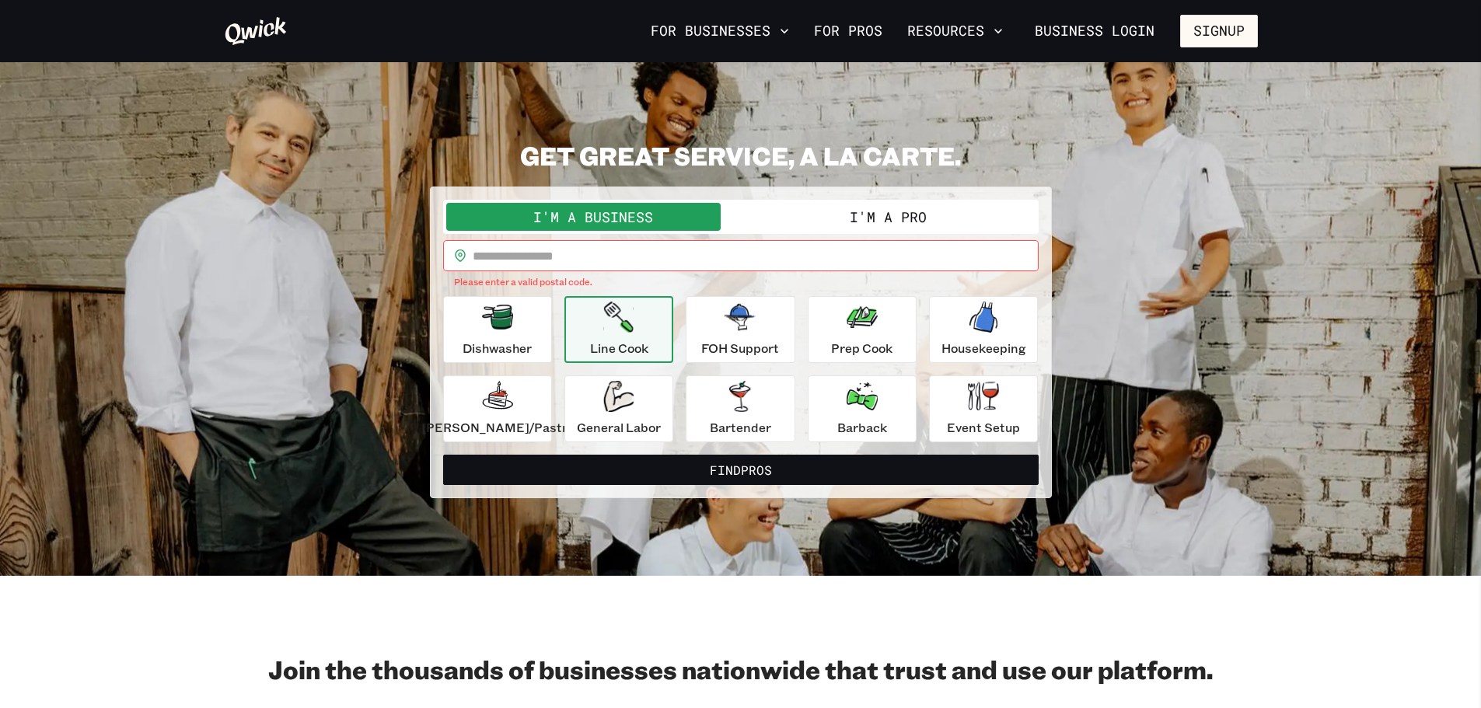 This screenshot has width=1481, height=708. Describe the element at coordinates (619, 330) in the screenshot. I see `button: Line Cook` at that location.